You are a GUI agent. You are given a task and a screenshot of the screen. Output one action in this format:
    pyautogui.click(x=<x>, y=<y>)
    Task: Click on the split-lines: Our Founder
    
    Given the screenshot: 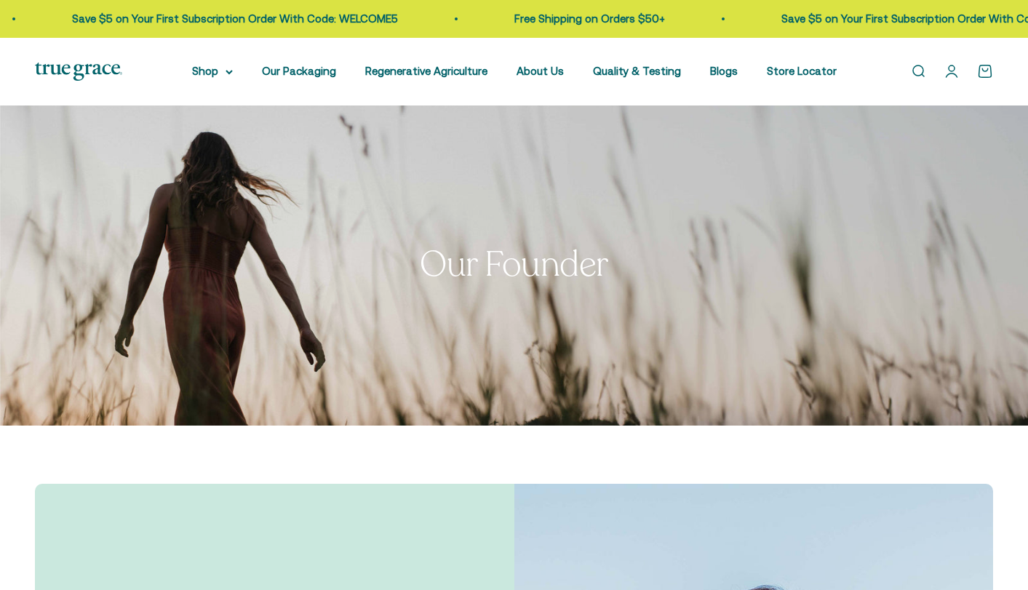 What is the action you would take?
    pyautogui.click(x=514, y=264)
    